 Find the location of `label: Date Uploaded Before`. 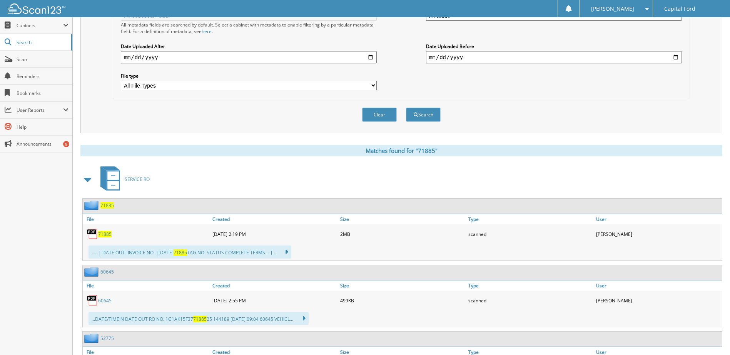

label: Date Uploaded Before is located at coordinates (554, 46).